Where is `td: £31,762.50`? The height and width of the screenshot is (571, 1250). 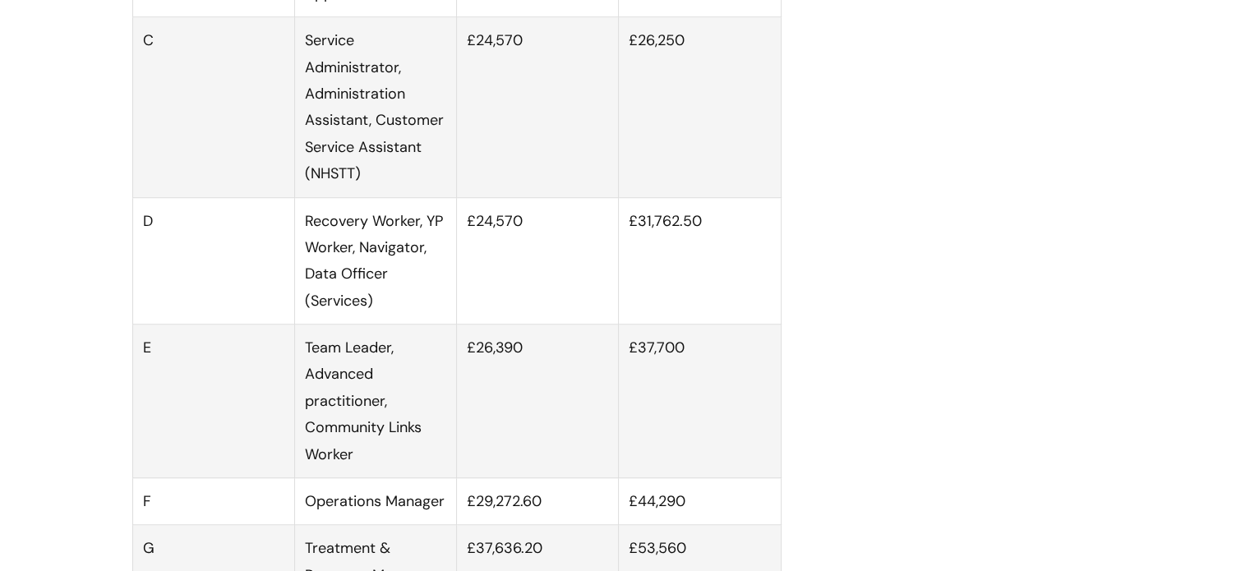 td: £31,762.50 is located at coordinates (700, 261).